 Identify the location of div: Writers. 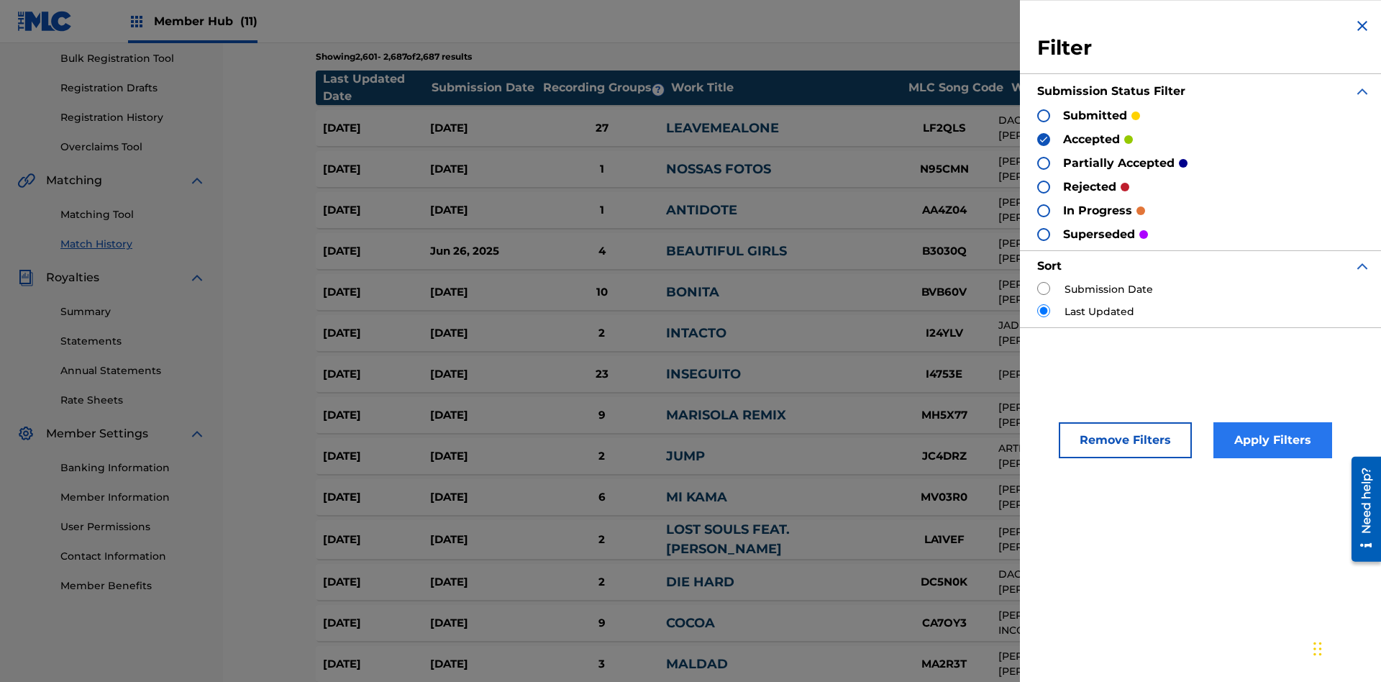
(1126, 88).